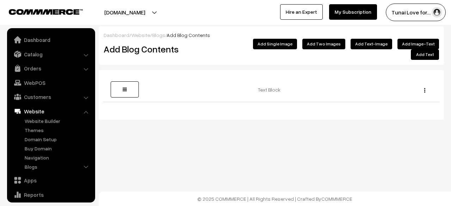  Describe the element at coordinates (416, 12) in the screenshot. I see `button: Tunai Love for…` at that location.